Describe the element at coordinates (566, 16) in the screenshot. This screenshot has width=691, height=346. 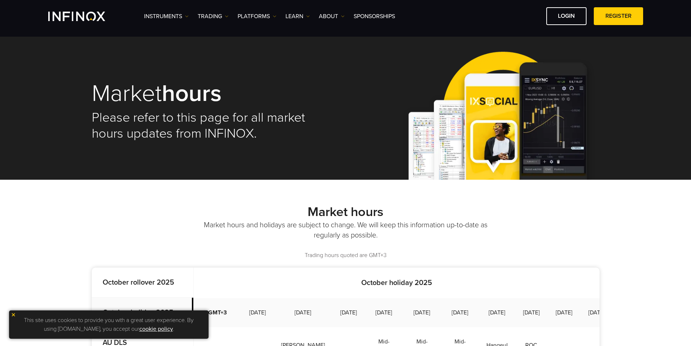
I see `a: LOGIN` at that location.